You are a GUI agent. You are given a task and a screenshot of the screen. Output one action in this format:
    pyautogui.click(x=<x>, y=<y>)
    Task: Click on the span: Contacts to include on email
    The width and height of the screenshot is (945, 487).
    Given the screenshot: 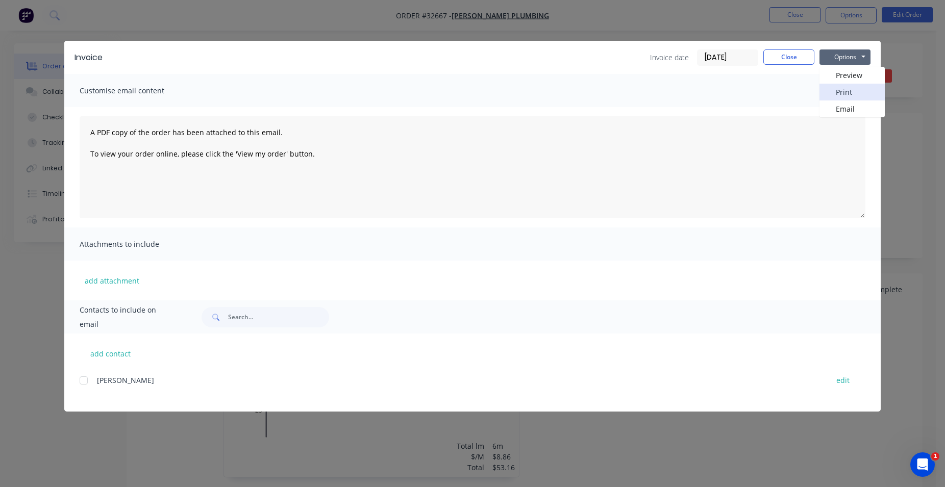 What is the action you would take?
    pyautogui.click(x=128, y=317)
    